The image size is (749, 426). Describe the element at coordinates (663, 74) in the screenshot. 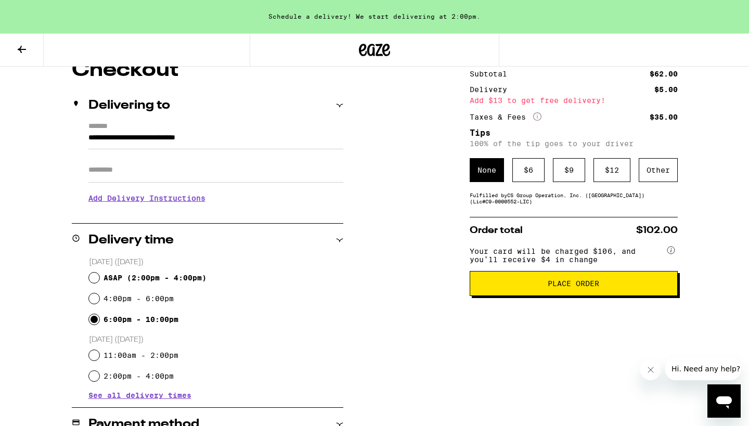

I see `div: $62.00` at that location.